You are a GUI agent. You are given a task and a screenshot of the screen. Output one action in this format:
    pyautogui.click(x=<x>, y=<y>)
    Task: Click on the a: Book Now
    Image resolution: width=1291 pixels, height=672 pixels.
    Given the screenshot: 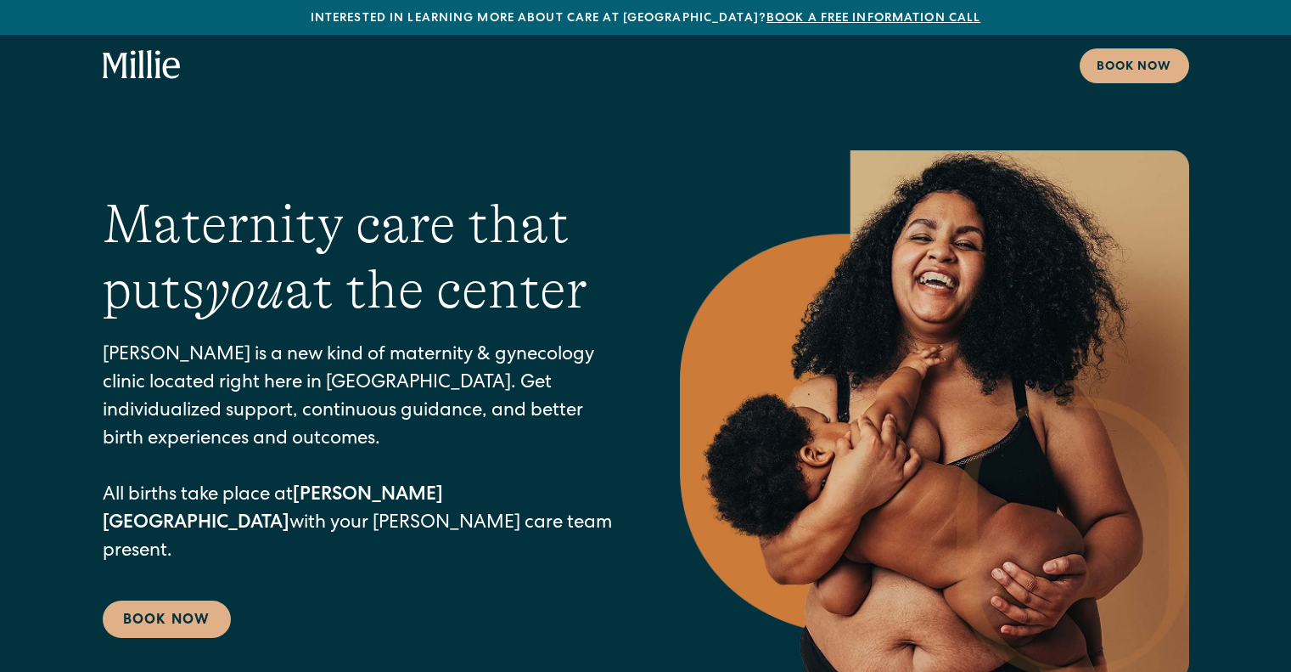 What is the action you would take?
    pyautogui.click(x=166, y=619)
    